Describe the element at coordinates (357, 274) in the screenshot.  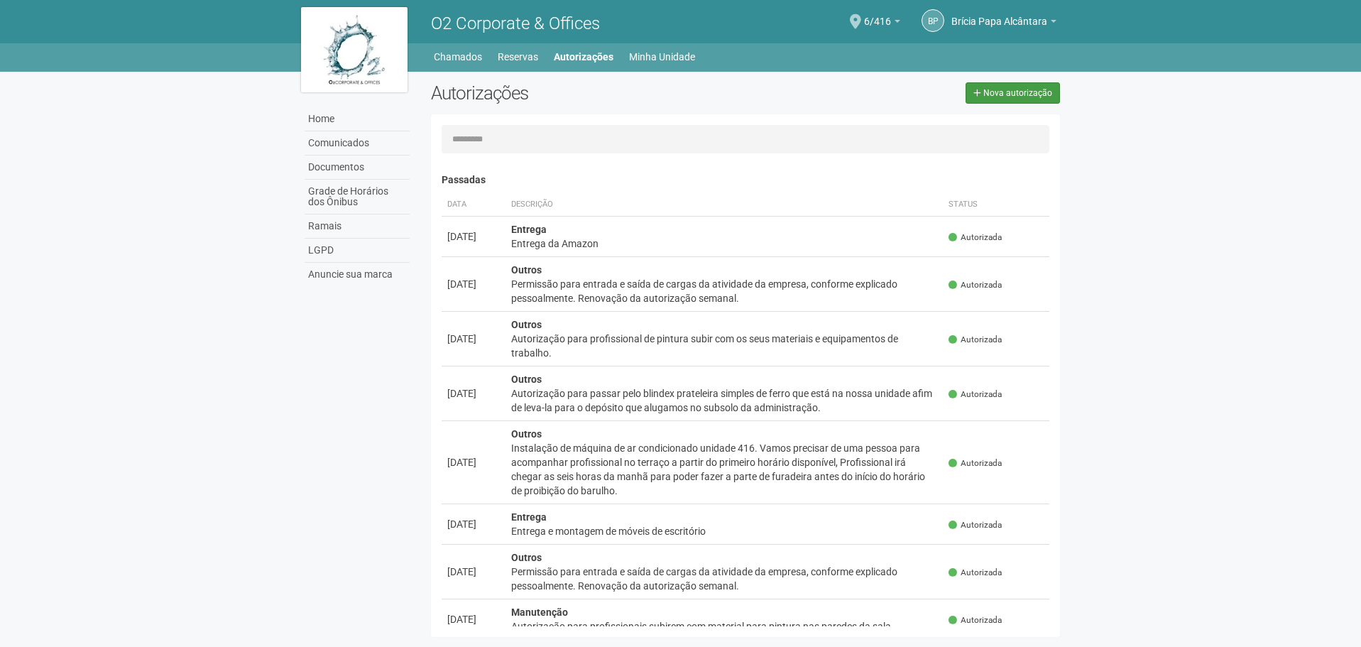
I see `a: Anuncie sua marca` at that location.